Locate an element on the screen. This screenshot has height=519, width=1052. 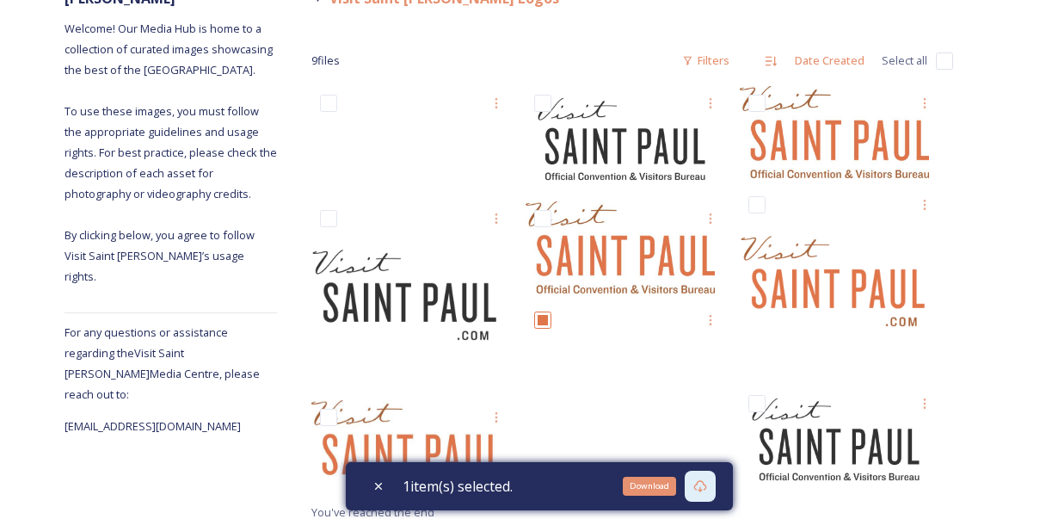
img: OfficialCVB_Horizontal (1).jpg is located at coordinates (620, 247).